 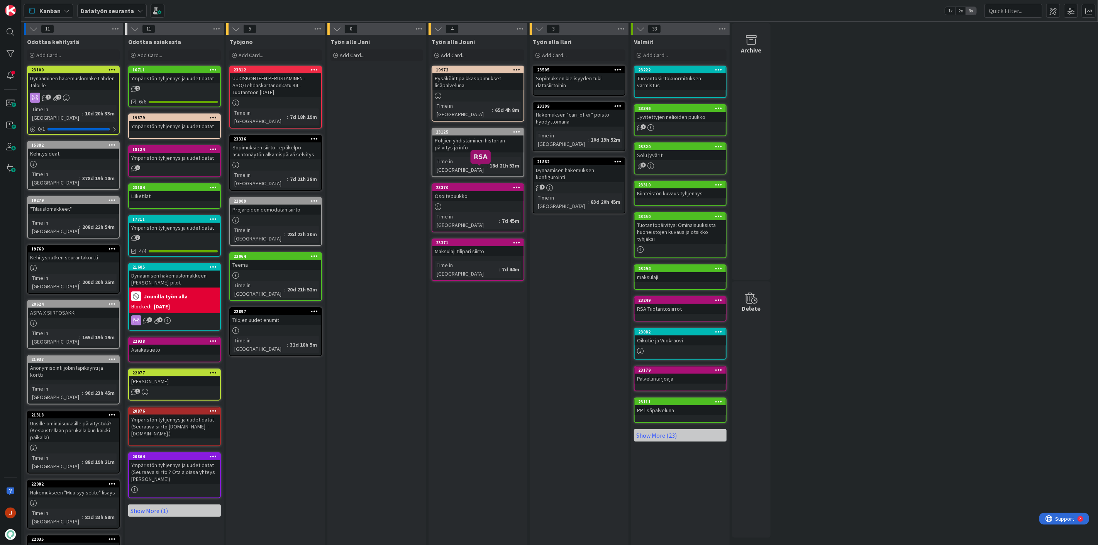 What do you see at coordinates (680, 185) in the screenshot?
I see `div: 23310` at bounding box center [680, 185].